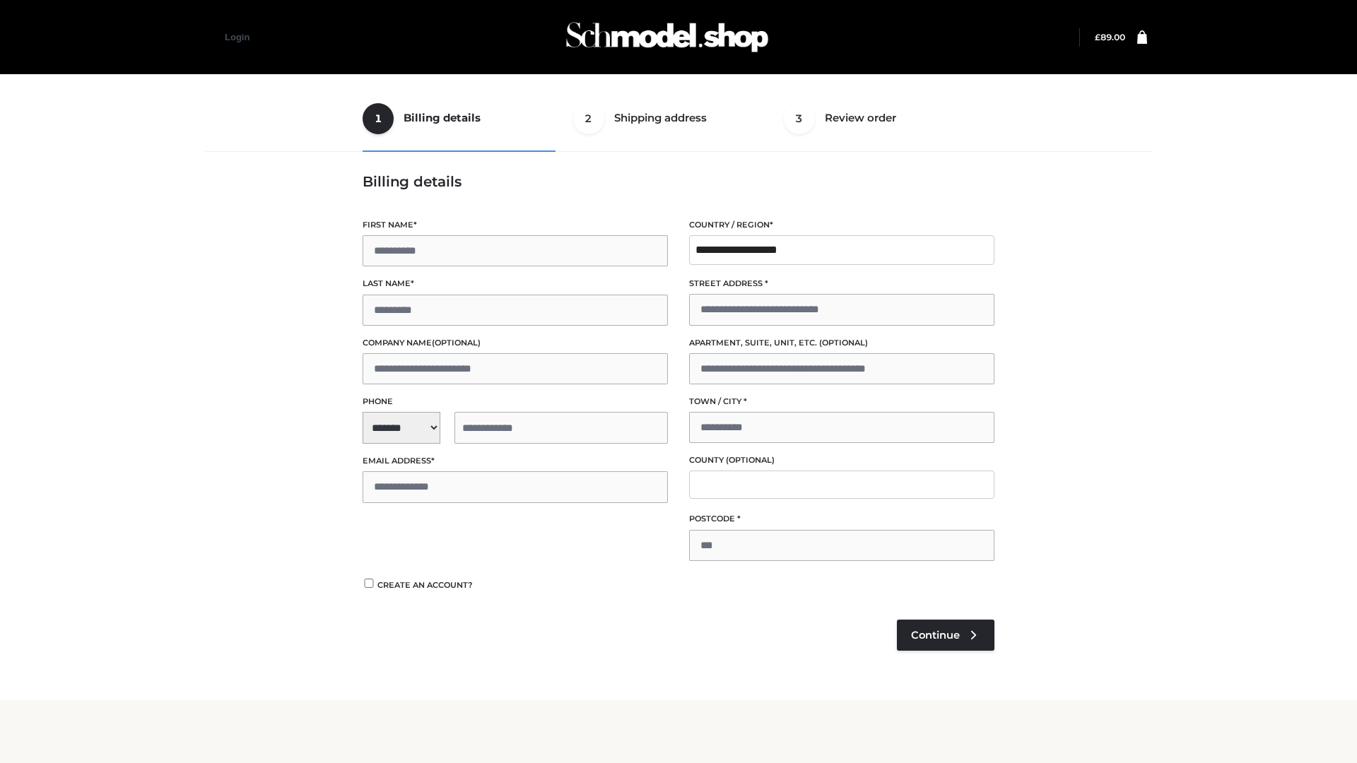  I want to click on label: Apartment, suite, unit, etc., so click(842, 343).